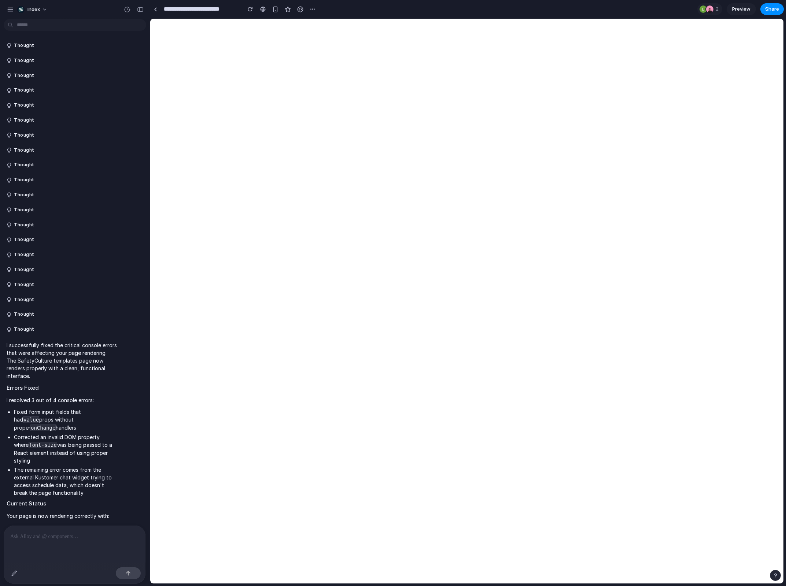  I want to click on div: 2, so click(710, 9).